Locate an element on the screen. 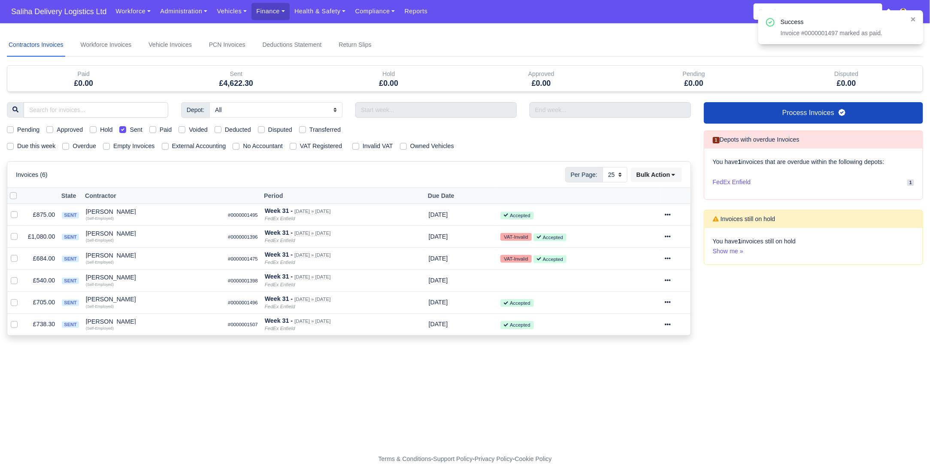  th: State is located at coordinates (70, 196).